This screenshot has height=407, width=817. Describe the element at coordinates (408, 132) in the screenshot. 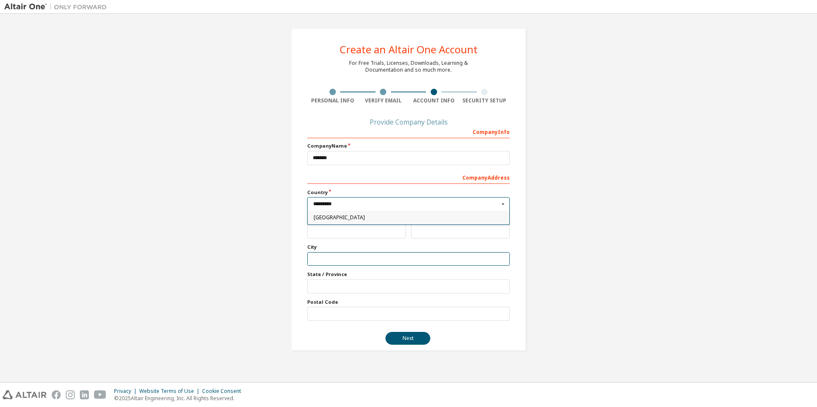

I see `div: Company Info` at that location.